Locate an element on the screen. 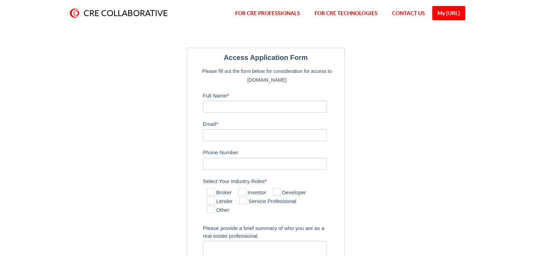  label: Lender is located at coordinates (220, 202).